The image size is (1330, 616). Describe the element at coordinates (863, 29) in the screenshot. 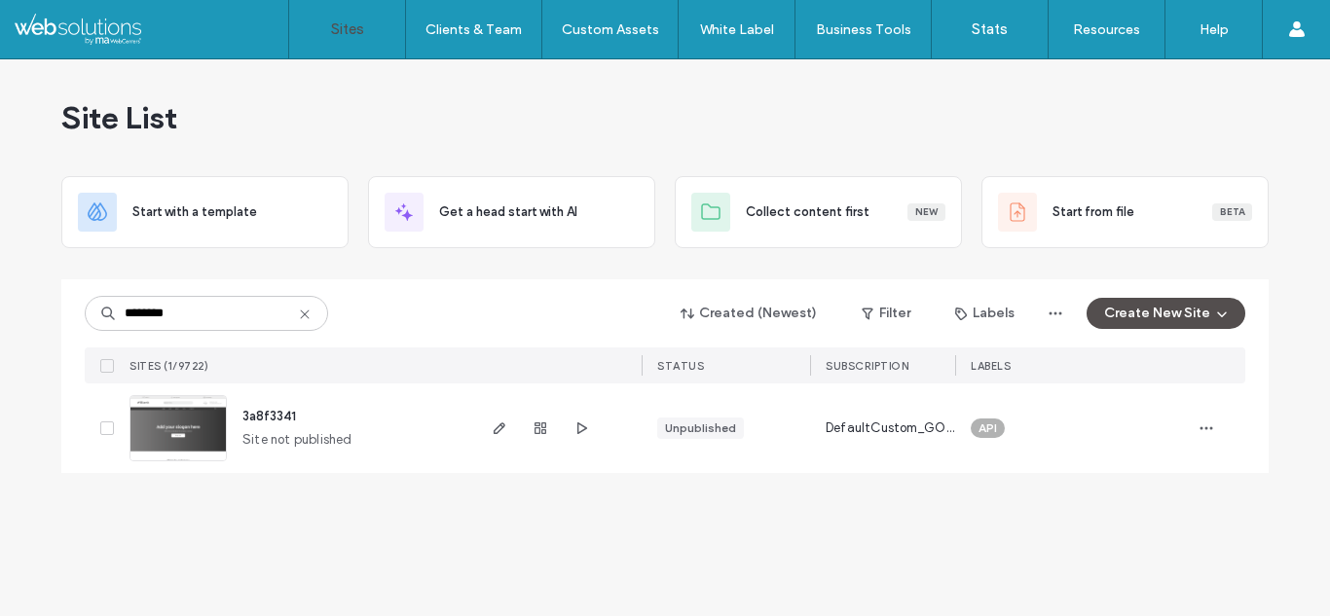

I see `label: Business Tools` at that location.